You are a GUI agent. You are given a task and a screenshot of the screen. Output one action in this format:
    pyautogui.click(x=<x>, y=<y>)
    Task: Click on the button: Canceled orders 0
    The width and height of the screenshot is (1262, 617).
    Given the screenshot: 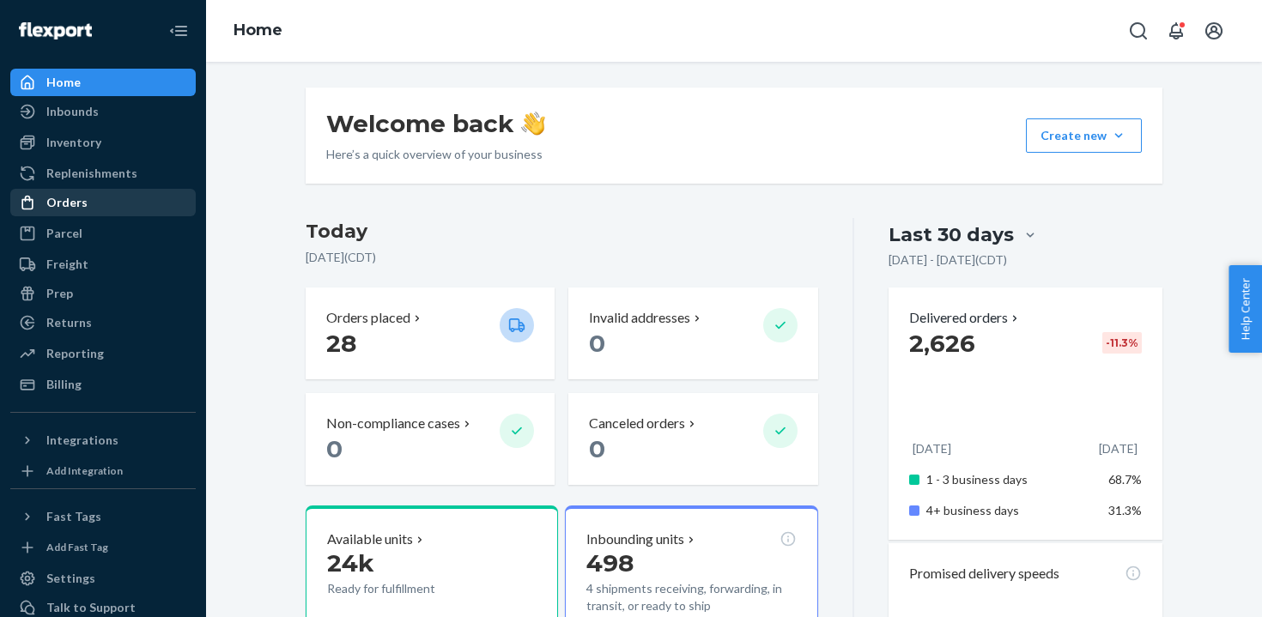 What is the action you would take?
    pyautogui.click(x=693, y=439)
    